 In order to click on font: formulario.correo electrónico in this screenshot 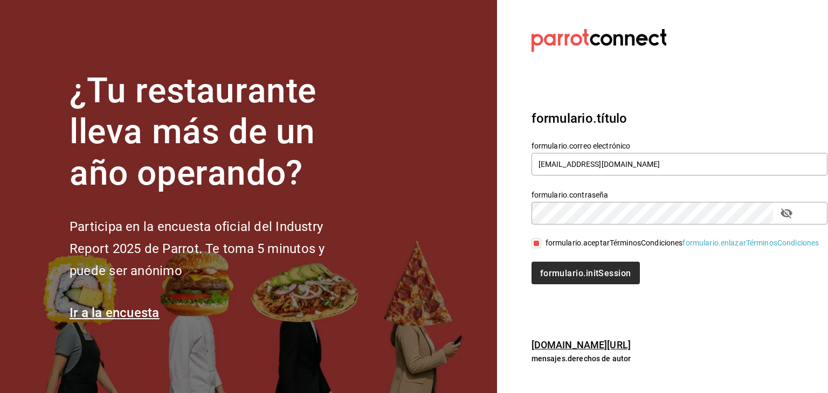, I will do `click(581, 145)`.